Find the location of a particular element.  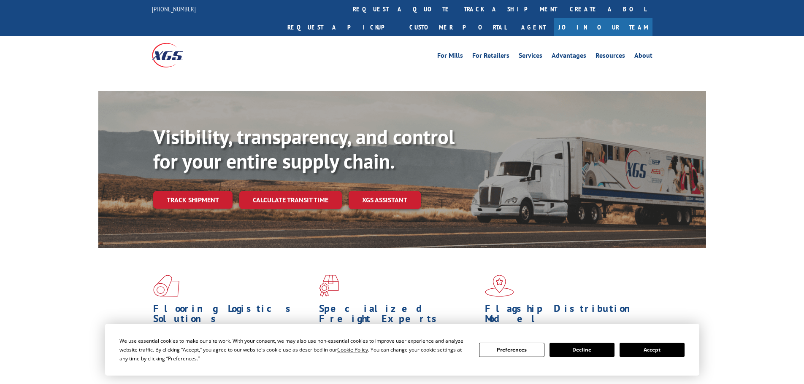

button: Preferences is located at coordinates (511, 350).